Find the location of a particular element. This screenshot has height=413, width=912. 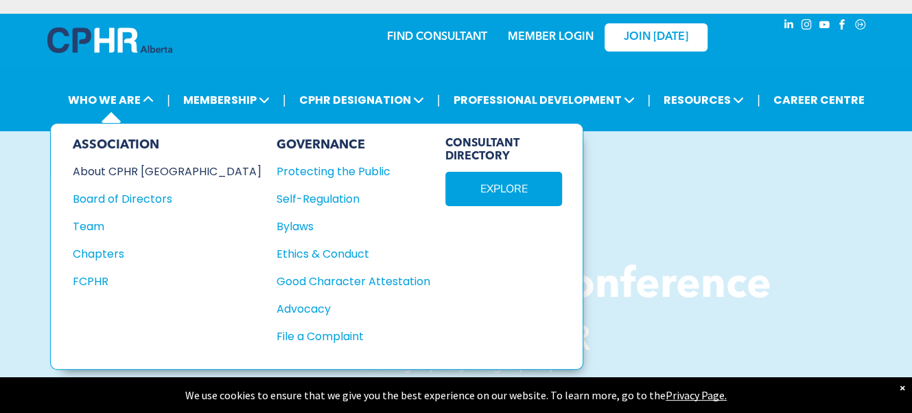

div: Ethics & Conduct is located at coordinates (346, 253).